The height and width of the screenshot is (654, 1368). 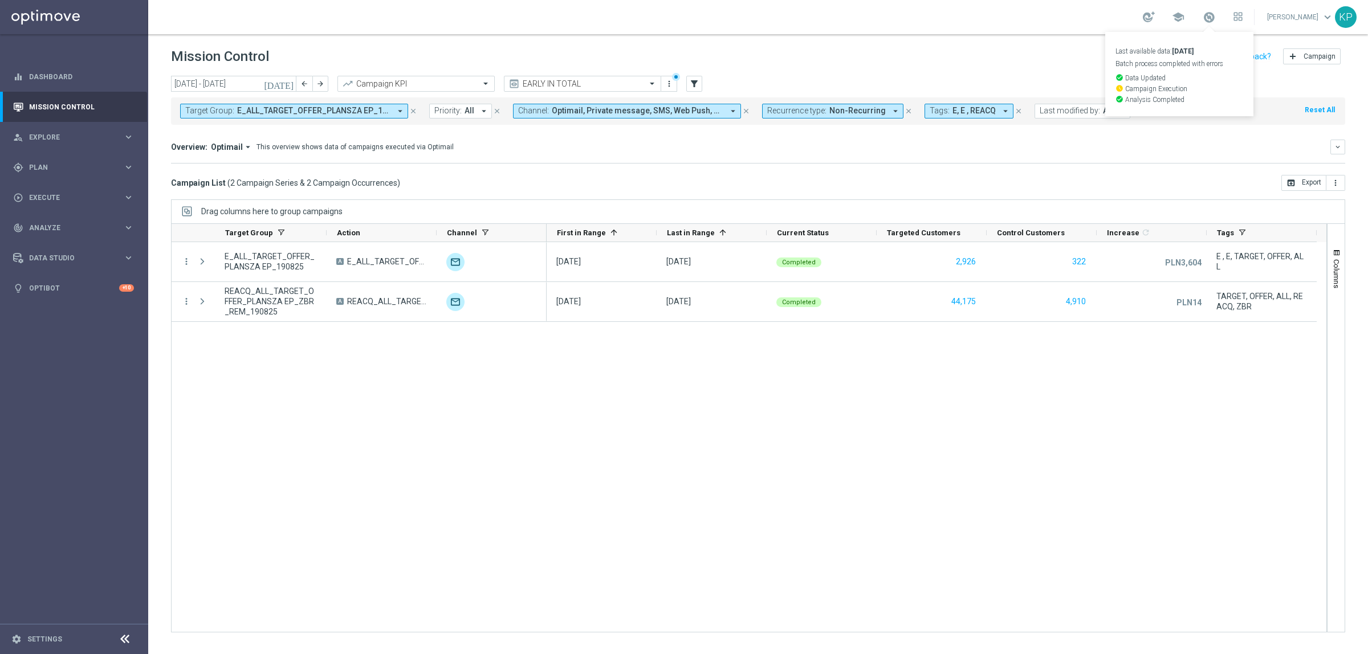 What do you see at coordinates (74, 77) in the screenshot?
I see `button: equalizer Dashboard` at bounding box center [74, 77].